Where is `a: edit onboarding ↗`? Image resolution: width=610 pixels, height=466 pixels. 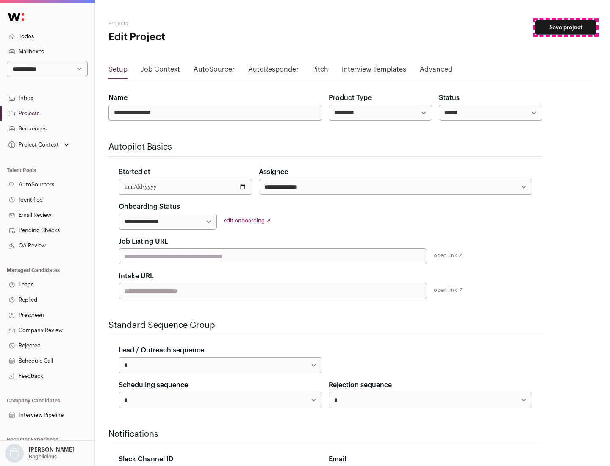
a: edit onboarding ↗ is located at coordinates (247, 220).